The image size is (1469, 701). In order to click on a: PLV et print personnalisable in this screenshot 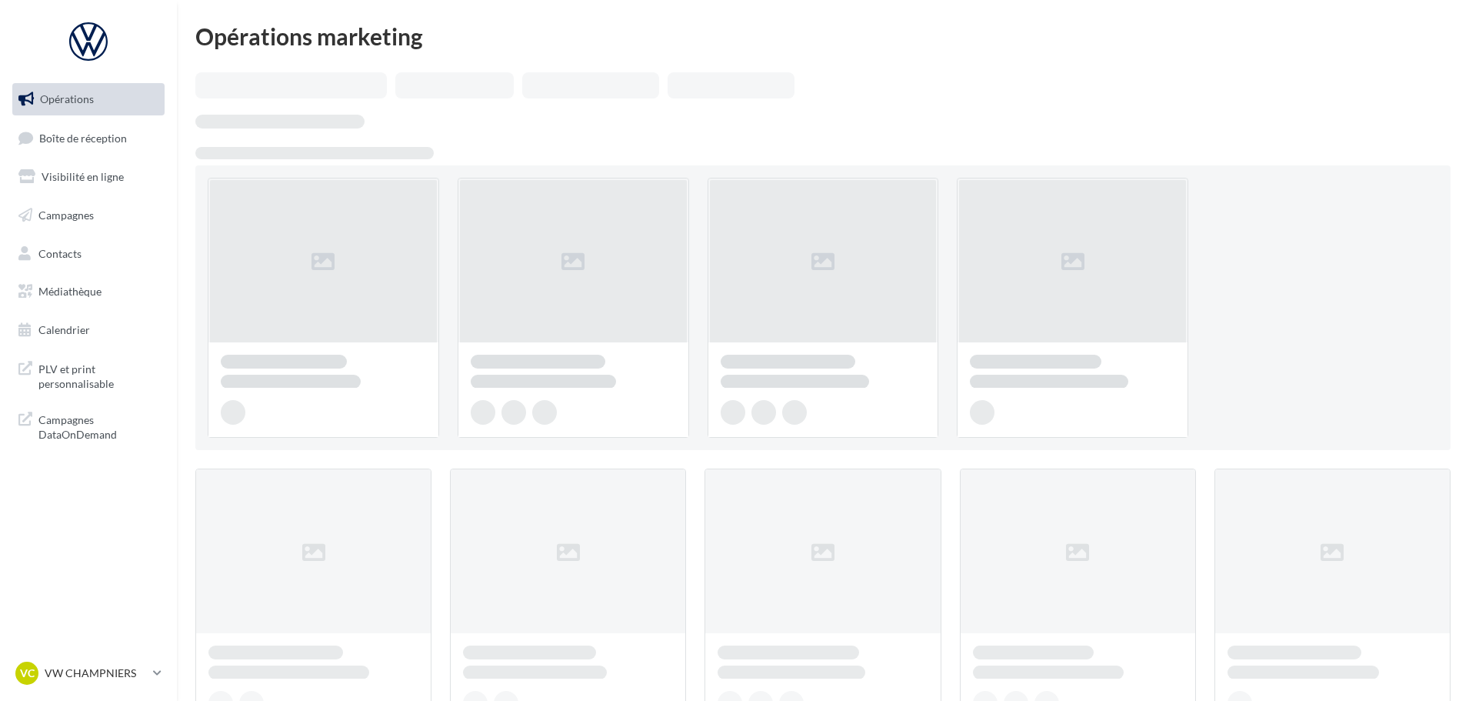, I will do `click(88, 375)`.